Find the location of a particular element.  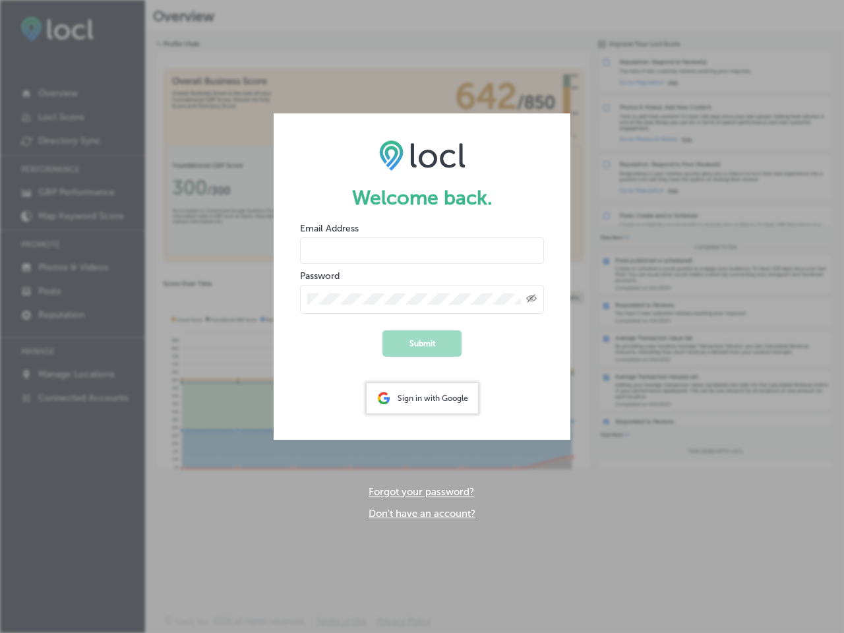

h1: Welcome back. is located at coordinates (422, 198).